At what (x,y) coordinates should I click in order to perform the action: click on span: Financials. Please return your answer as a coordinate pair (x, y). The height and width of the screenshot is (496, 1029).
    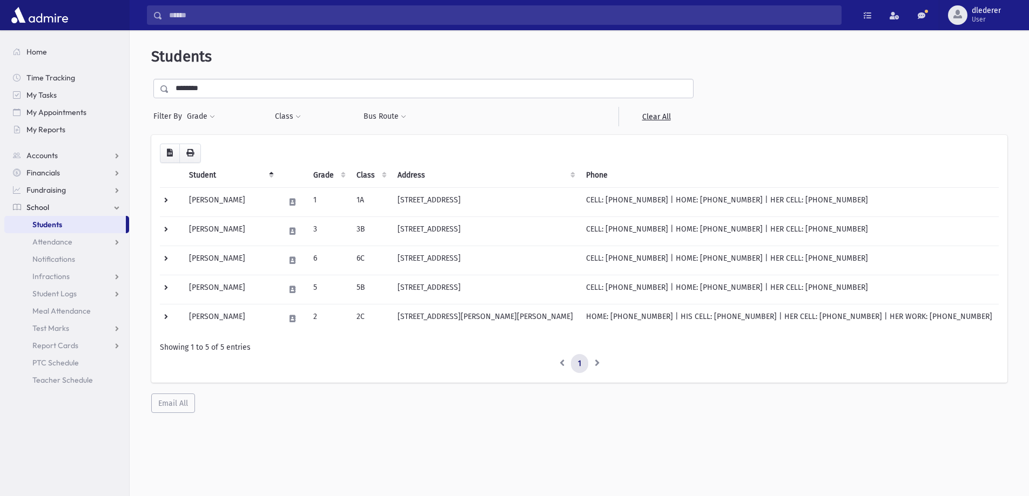
    Looking at the image, I should click on (43, 173).